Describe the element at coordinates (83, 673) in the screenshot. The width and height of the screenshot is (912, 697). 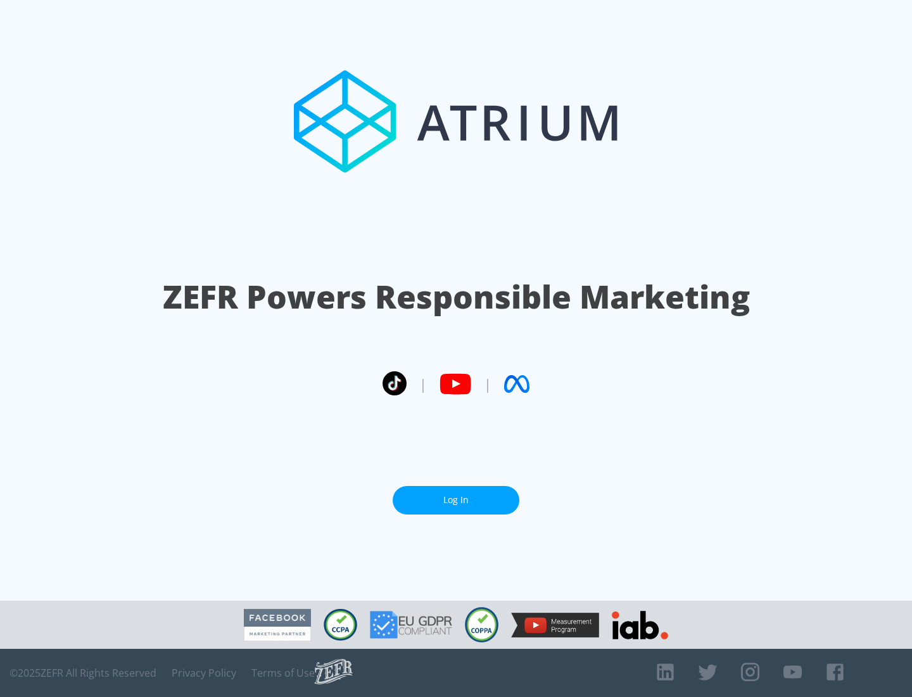
I see `span: © 2025 ZEFR All Rights Reserved` at that location.